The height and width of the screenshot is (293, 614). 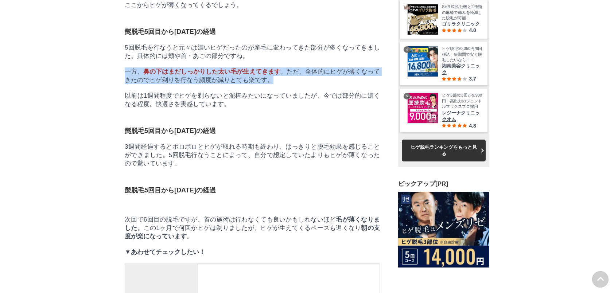 What do you see at coordinates (462, 69) in the screenshot?
I see `span: 湘南美容クリニック` at bounding box center [462, 69].